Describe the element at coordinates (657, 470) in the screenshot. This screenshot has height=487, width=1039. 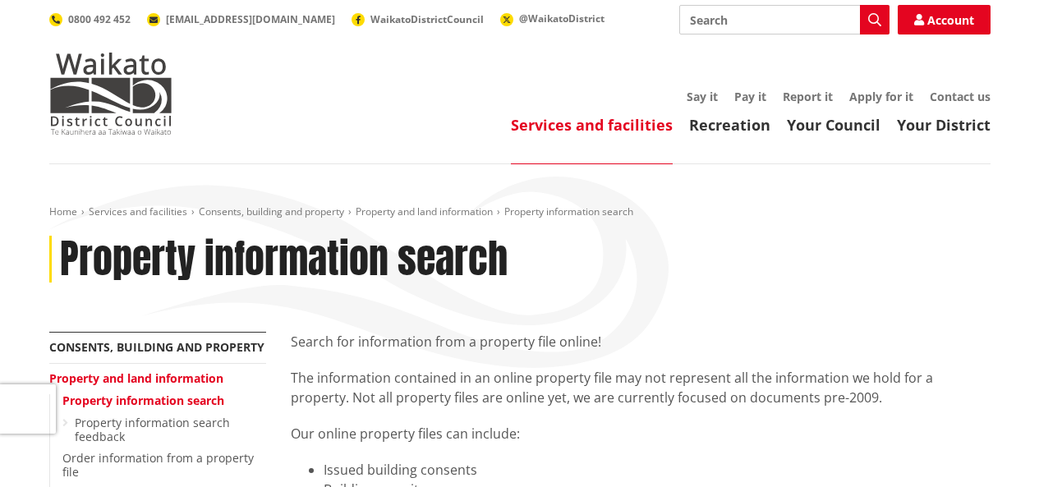
I see `li: Issued building consents` at that location.